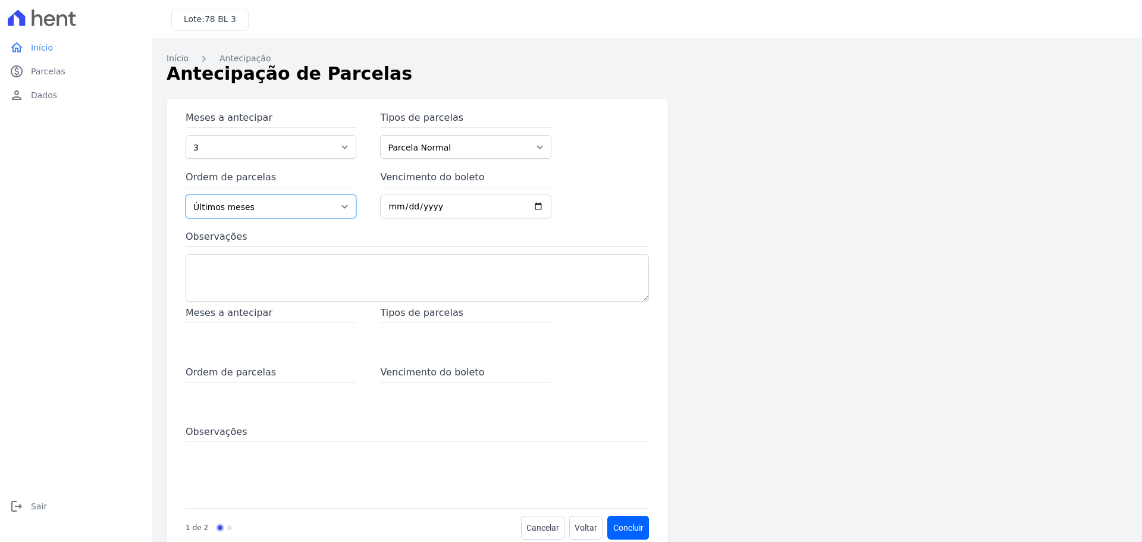  I want to click on span: Ordem de parcelas, so click(271, 374).